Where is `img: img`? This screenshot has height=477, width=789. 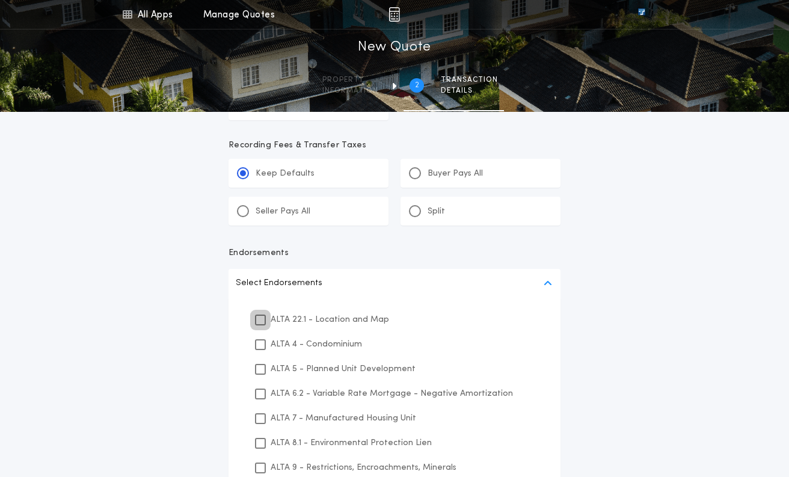
img: img is located at coordinates (394, 14).